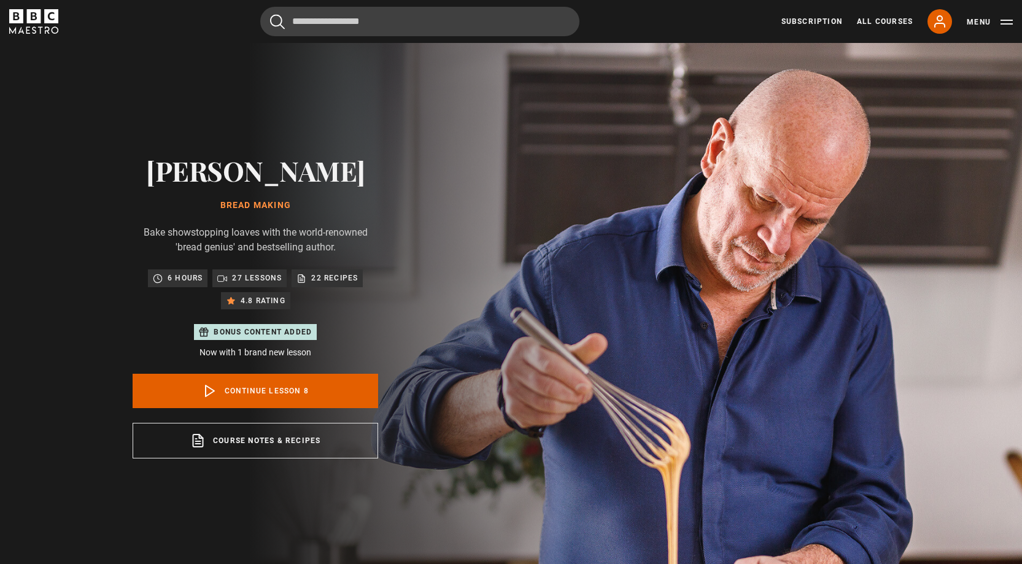 This screenshot has height=564, width=1022. What do you see at coordinates (255, 240) in the screenshot?
I see `p: Bake showstopping loaves with the world-renowned 'bread genius' and bestselling author.` at bounding box center [255, 240].